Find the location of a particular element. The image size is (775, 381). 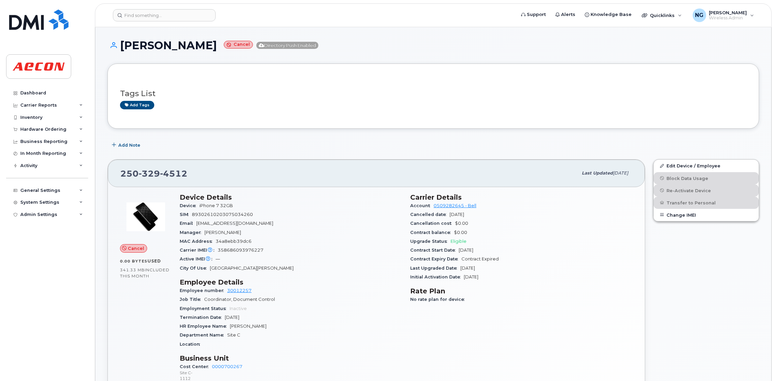

span: Cancellation cost is located at coordinates (433, 223).